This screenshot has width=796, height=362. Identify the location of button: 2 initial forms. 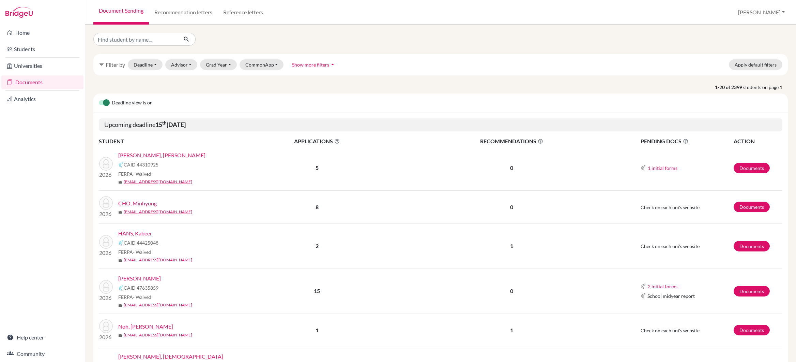
(663, 286).